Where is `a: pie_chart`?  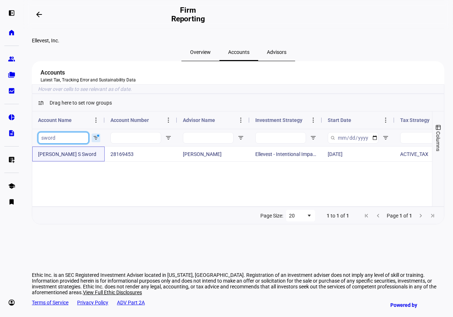
a: pie_chart is located at coordinates (12, 117).